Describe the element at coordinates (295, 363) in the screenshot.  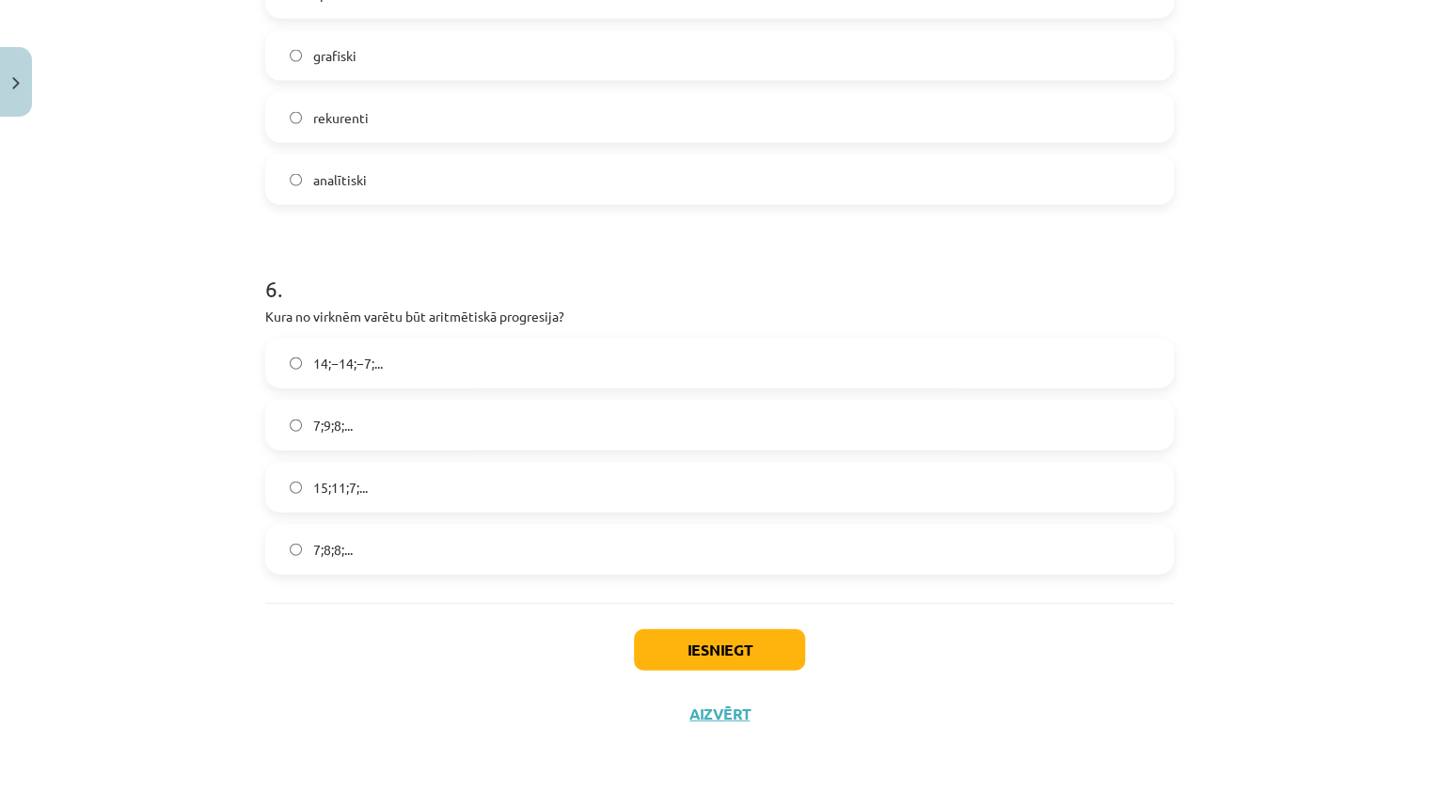
I see `input: 14;−14;−7;...` at that location.